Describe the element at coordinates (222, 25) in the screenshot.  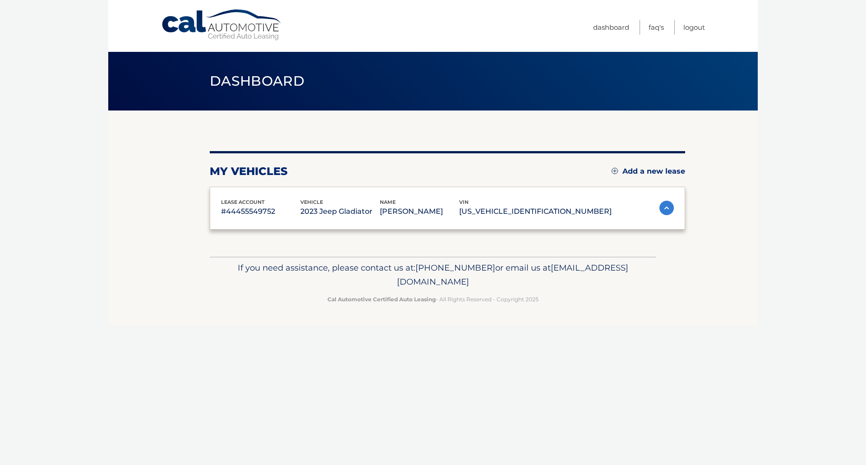
I see `a: Cal Automotive` at that location.